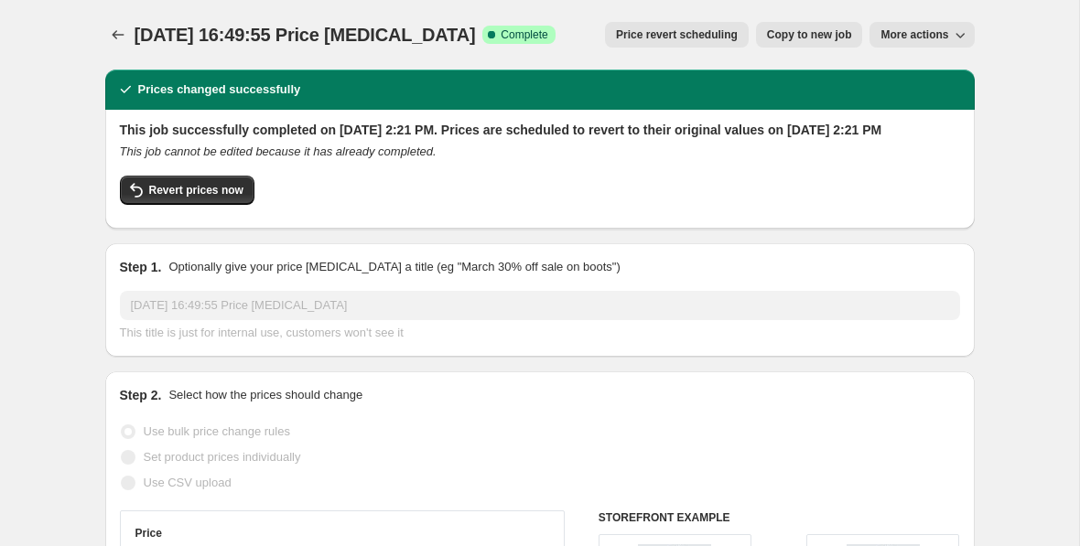  I want to click on button: Price change jobs, so click(118, 35).